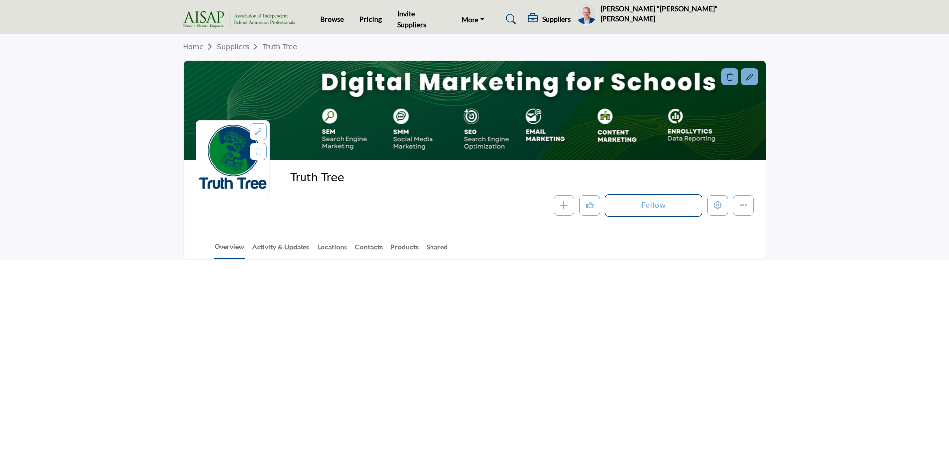 The width and height of the screenshot is (949, 454). Describe the element at coordinates (258, 132) in the screenshot. I see `div: Aspect Ratio:1:1,Size:400x400px` at that location.